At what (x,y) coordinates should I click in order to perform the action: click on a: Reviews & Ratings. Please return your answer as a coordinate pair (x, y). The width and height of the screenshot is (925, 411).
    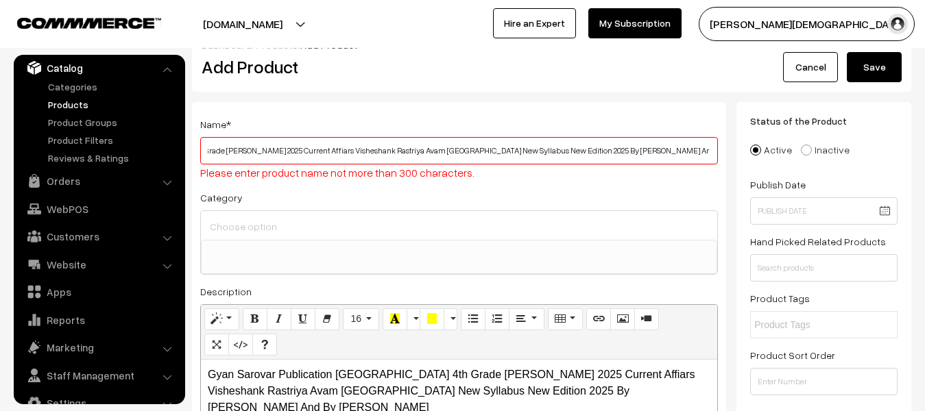
    Looking at the image, I should click on (112, 158).